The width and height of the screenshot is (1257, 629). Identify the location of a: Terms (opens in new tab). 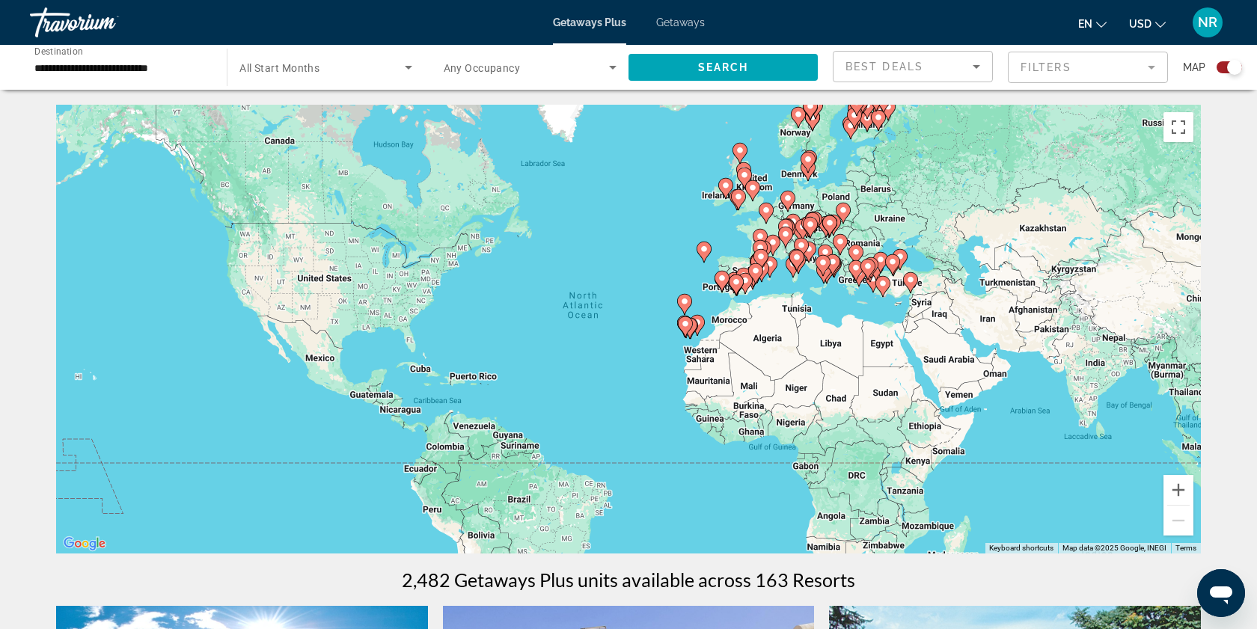
(1186, 548).